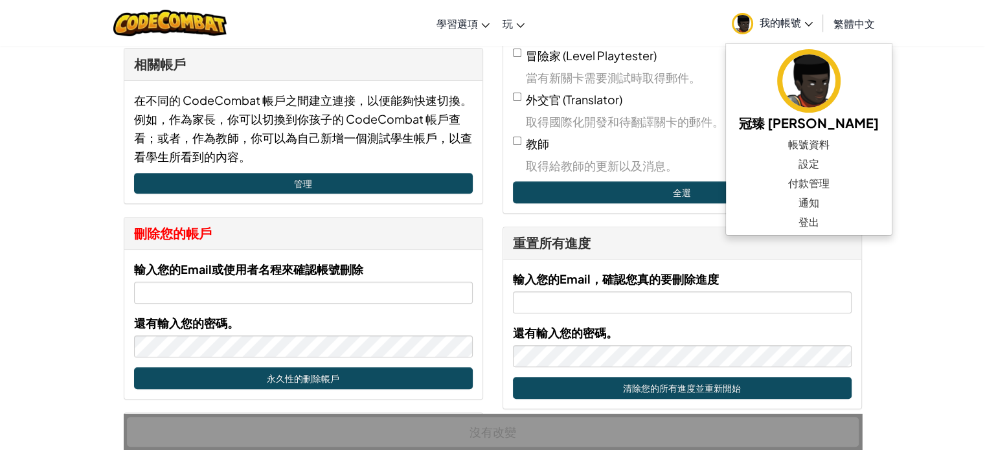 The image size is (985, 450). What do you see at coordinates (463, 23) in the screenshot?
I see `a: 學習選項` at bounding box center [463, 23].